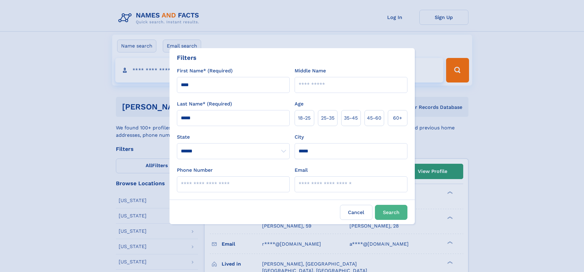 This screenshot has height=272, width=584. Describe the element at coordinates (205, 71) in the screenshot. I see `label: First Name* (Required)` at that location.